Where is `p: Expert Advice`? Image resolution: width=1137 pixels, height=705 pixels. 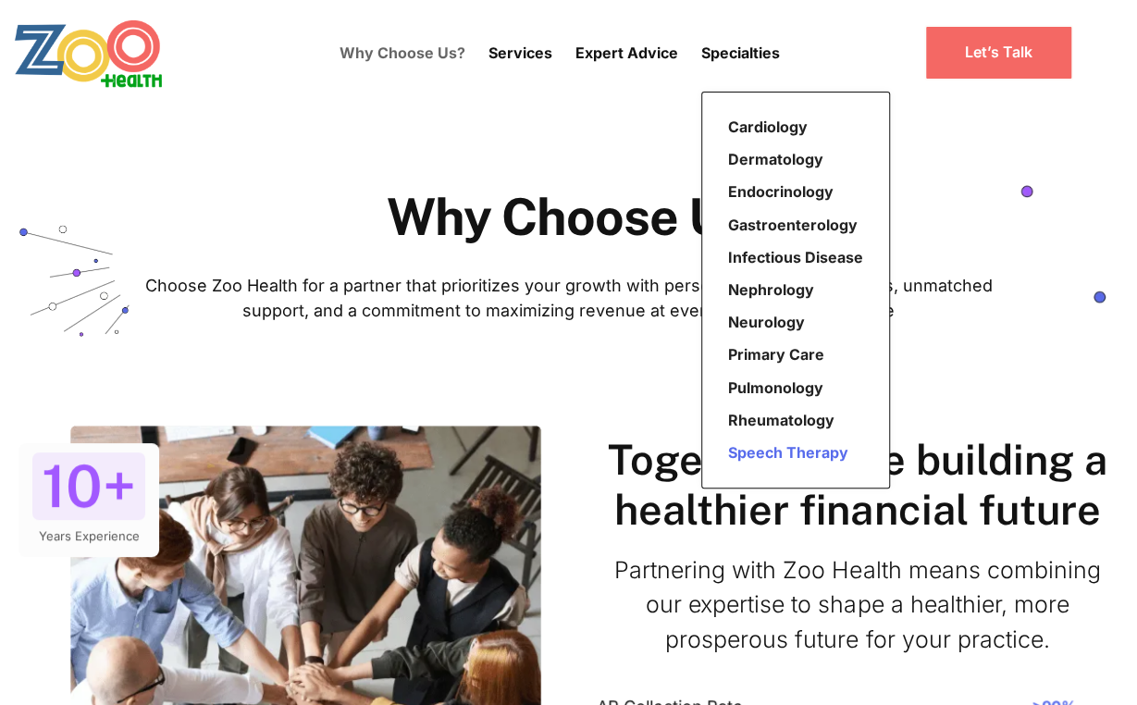
p: Expert Advice is located at coordinates (626, 53).